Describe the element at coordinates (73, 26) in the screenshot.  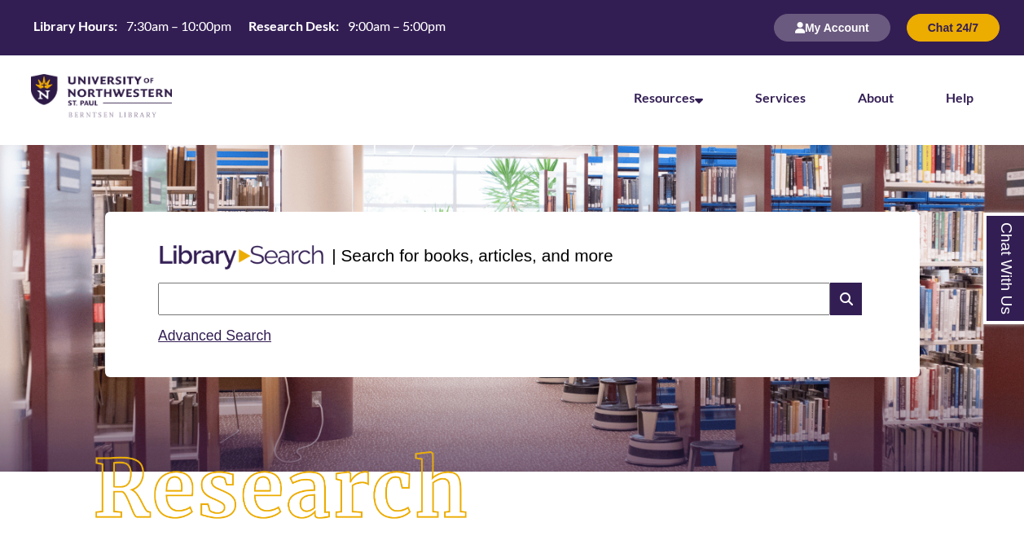
I see `th: Library Hours:` at that location.